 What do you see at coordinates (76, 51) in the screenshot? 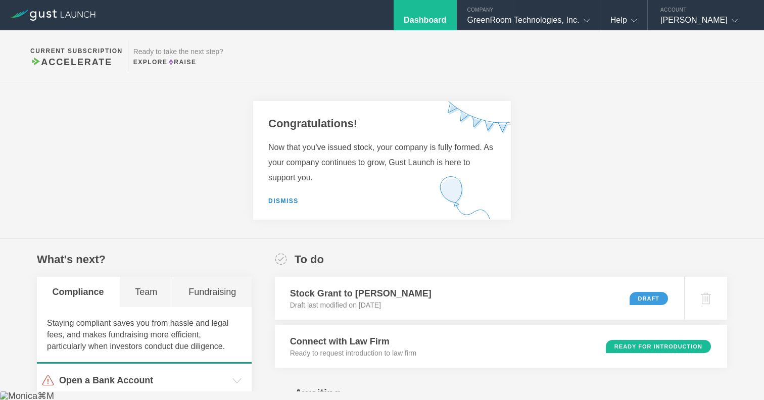
I see `h2: Current Subscription` at bounding box center [76, 51].